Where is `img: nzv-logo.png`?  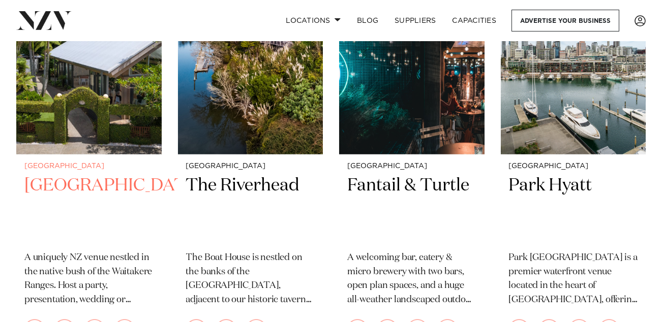 img: nzv-logo.png is located at coordinates (44, 20).